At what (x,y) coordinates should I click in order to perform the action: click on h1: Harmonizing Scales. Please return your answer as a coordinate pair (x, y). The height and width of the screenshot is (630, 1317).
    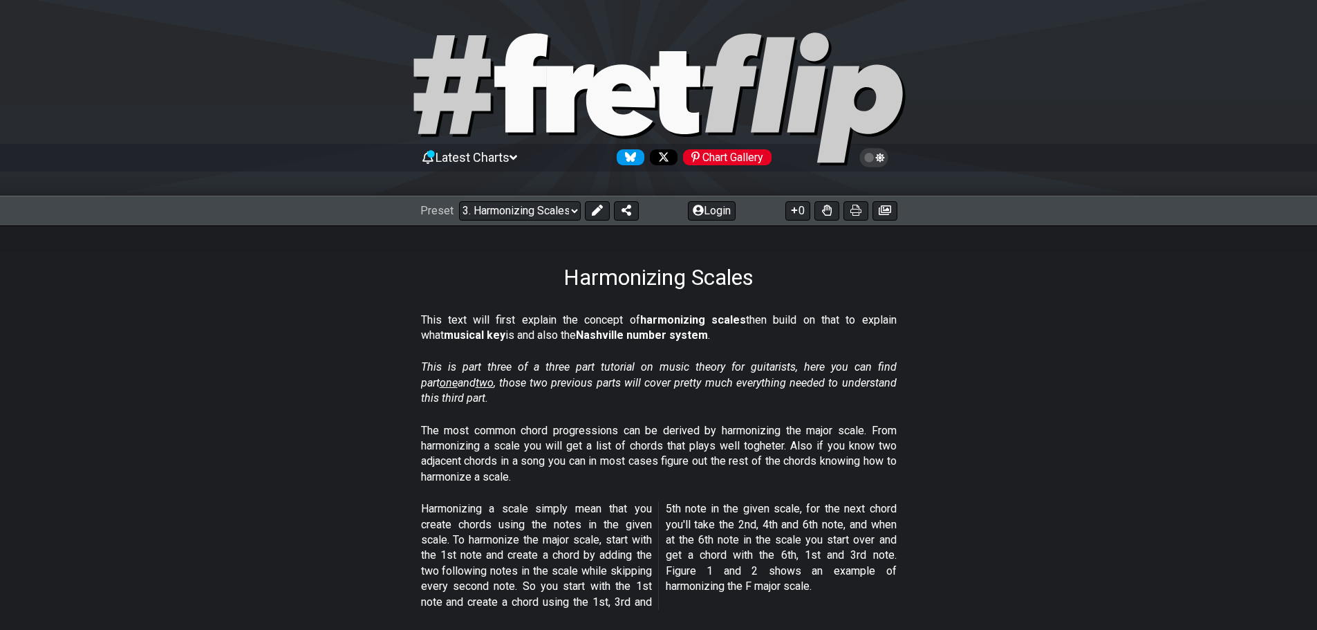
    Looking at the image, I should click on (658, 277).